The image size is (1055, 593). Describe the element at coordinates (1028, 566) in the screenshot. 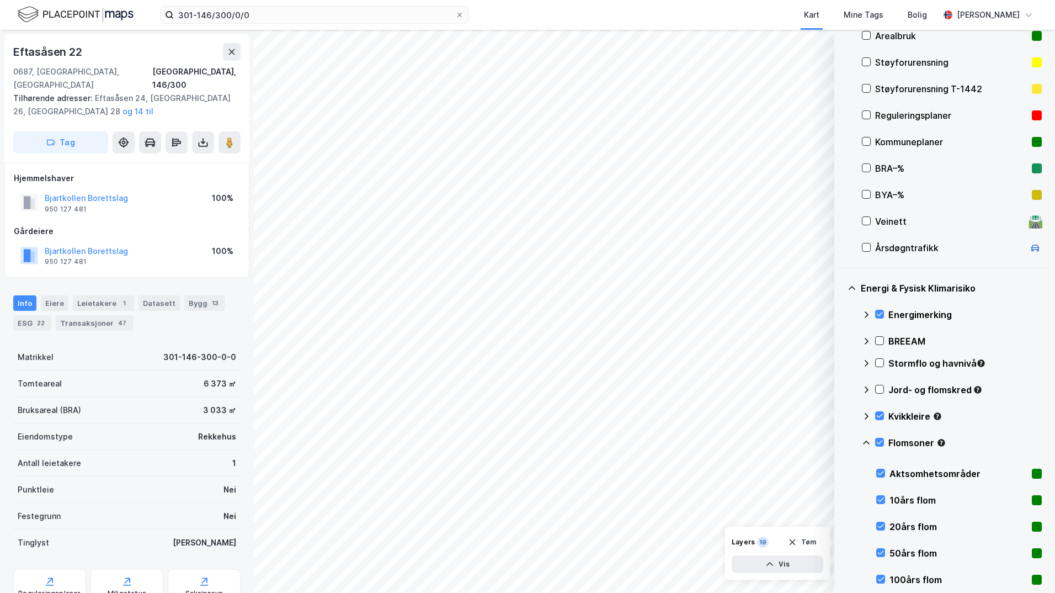

I see `div: Chat Widget` at that location.